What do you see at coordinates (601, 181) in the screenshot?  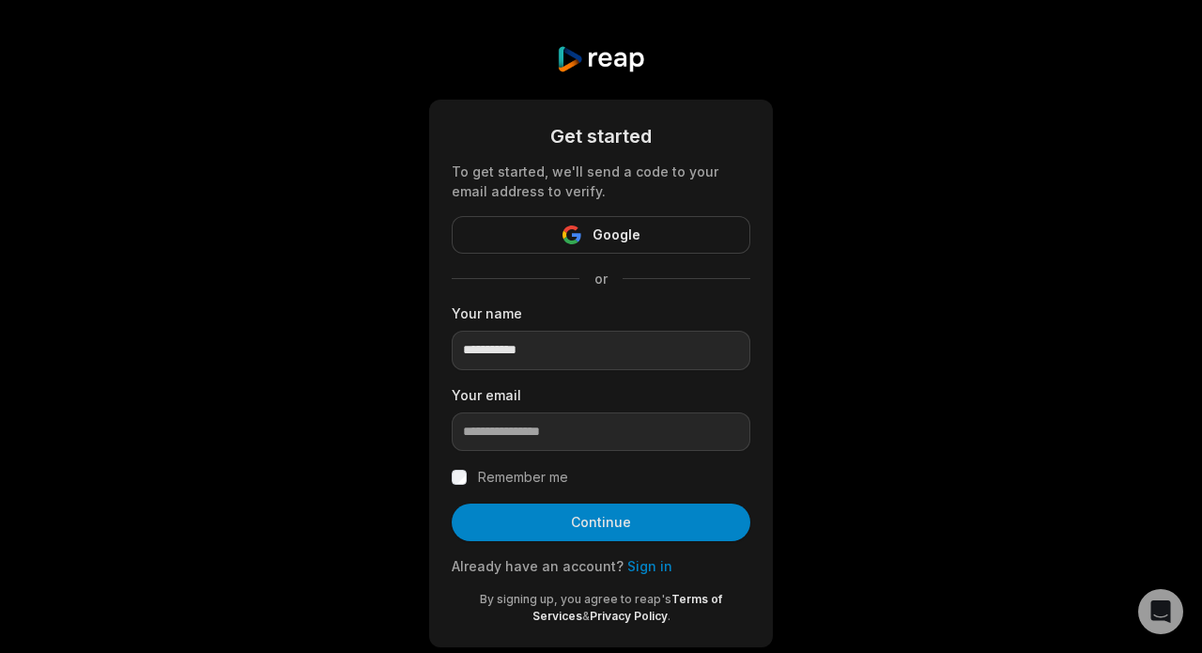 I see `div: To get started, we'll send a code to your email address to verify.` at bounding box center [601, 181].